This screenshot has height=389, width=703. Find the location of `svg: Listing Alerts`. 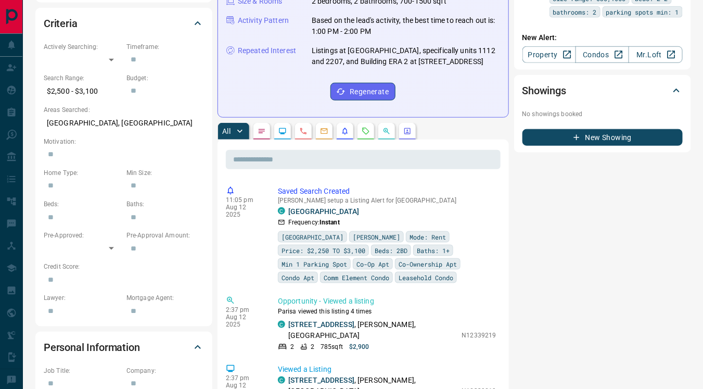

svg: Listing Alerts is located at coordinates (345, 131).